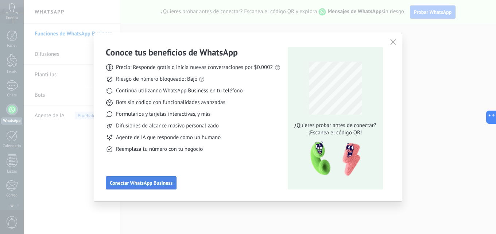  I want to click on span: Continúa utilizando WhatsApp Business en tu teléfono, so click(179, 91).